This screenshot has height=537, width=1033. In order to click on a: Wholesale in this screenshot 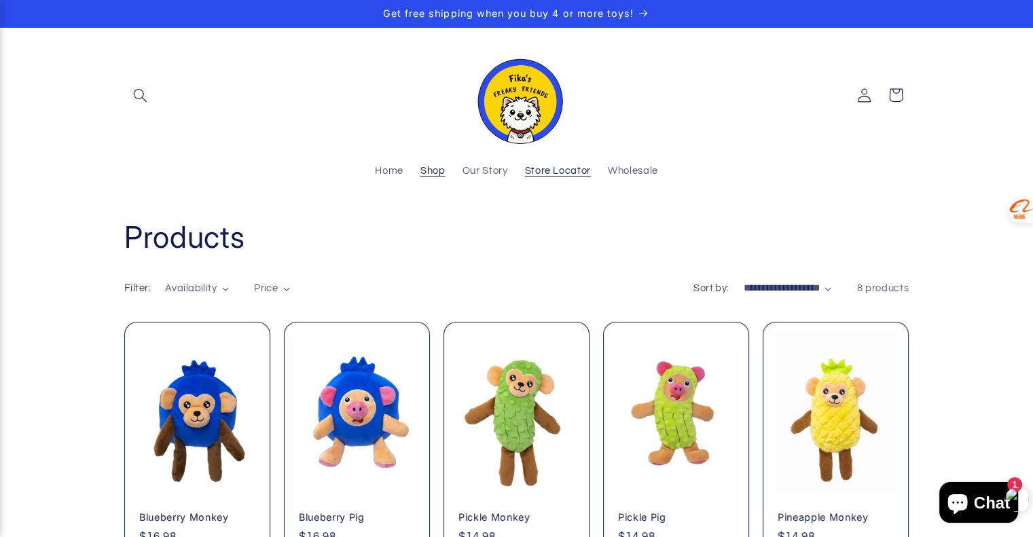, I will do `click(632, 172)`.